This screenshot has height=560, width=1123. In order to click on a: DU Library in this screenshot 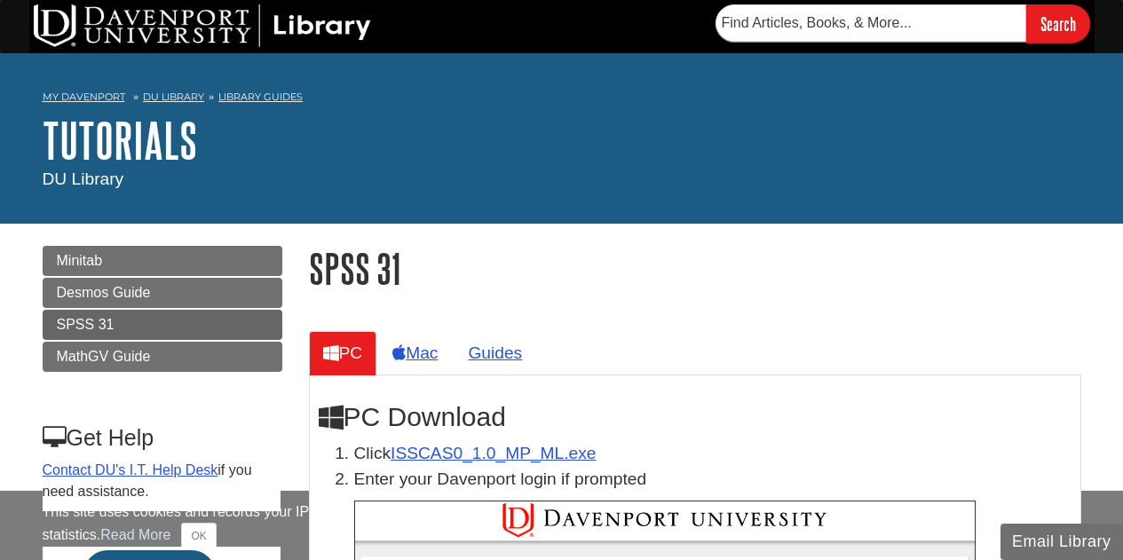, I will do `click(173, 97)`.